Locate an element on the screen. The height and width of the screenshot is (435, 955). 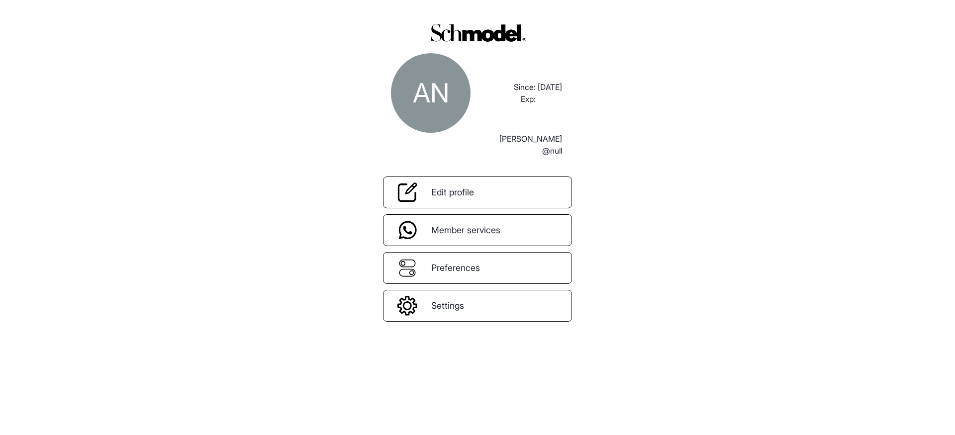
p: Exp: is located at coordinates (528, 99).